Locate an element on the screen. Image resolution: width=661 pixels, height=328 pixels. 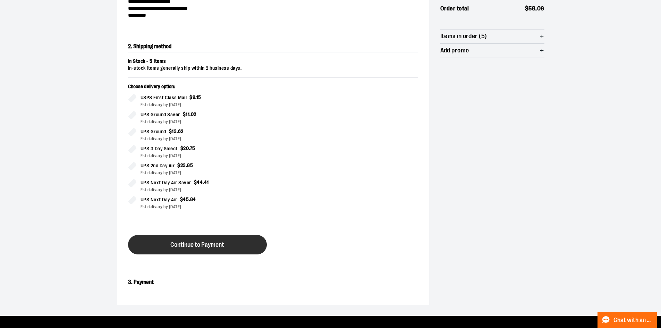
span: 45 is located at coordinates (186, 199).